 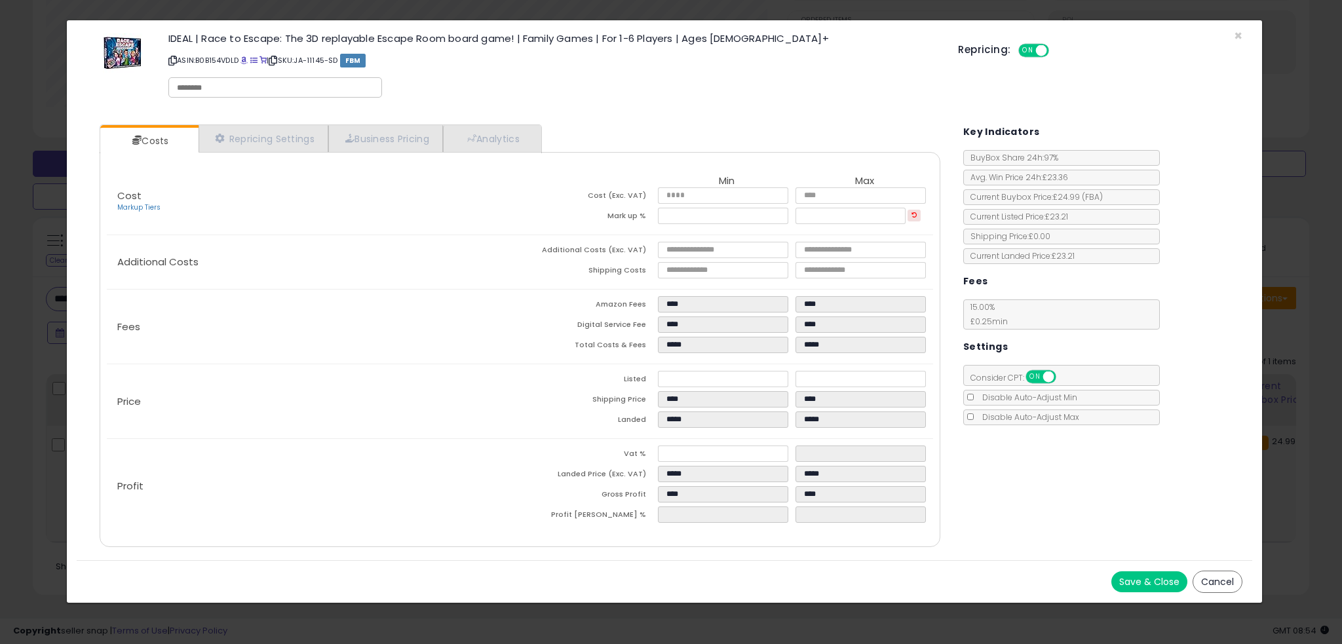 What do you see at coordinates (139, 207) in the screenshot?
I see `a: Markup Tiers` at bounding box center [139, 207].